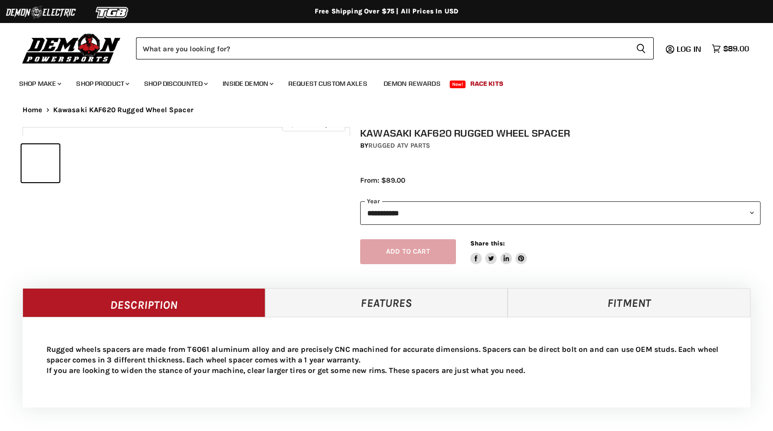  What do you see at coordinates (387, 360) in the screenshot?
I see `p: Rugged wheels spacers are made from T6061 aluminum alloy and are precisely CNC machined for accur...` at bounding box center [387, 360].